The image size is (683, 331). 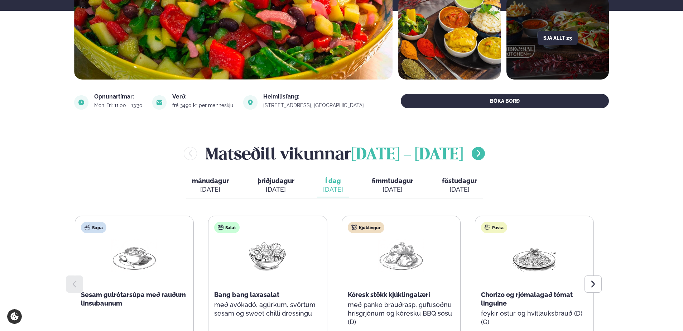 What do you see at coordinates (494, 227) in the screenshot?
I see `div: Pasta` at bounding box center [494, 227].